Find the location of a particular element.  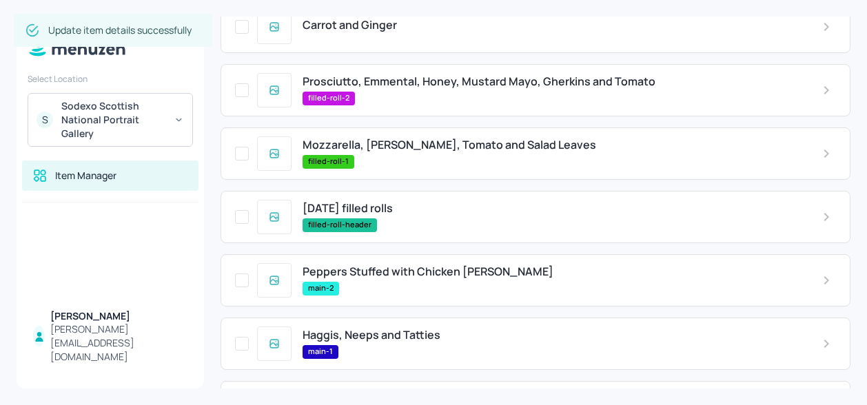

span: Carrot and Ginger is located at coordinates (349, 25).